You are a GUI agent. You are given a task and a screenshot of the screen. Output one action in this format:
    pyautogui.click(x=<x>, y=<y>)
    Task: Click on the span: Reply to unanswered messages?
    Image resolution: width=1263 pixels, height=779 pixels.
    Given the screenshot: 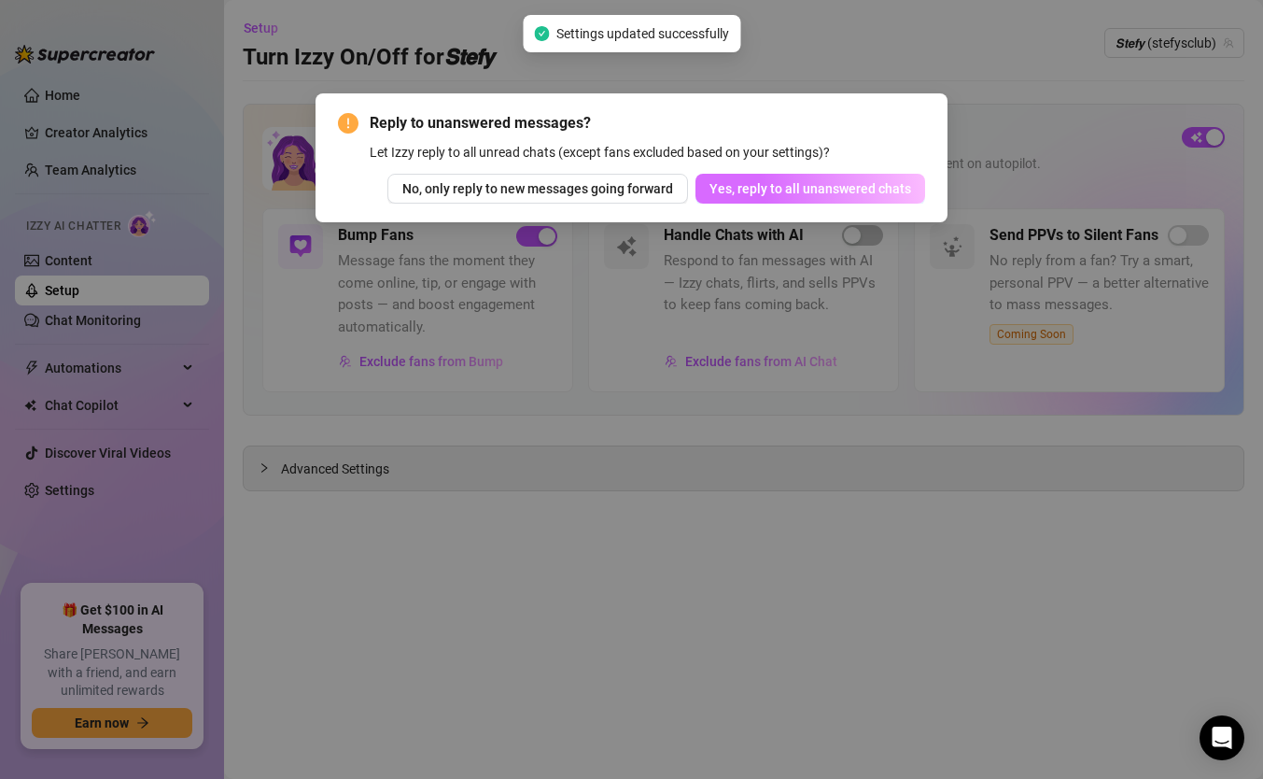 What is the action you would take?
    pyautogui.click(x=647, y=123)
    